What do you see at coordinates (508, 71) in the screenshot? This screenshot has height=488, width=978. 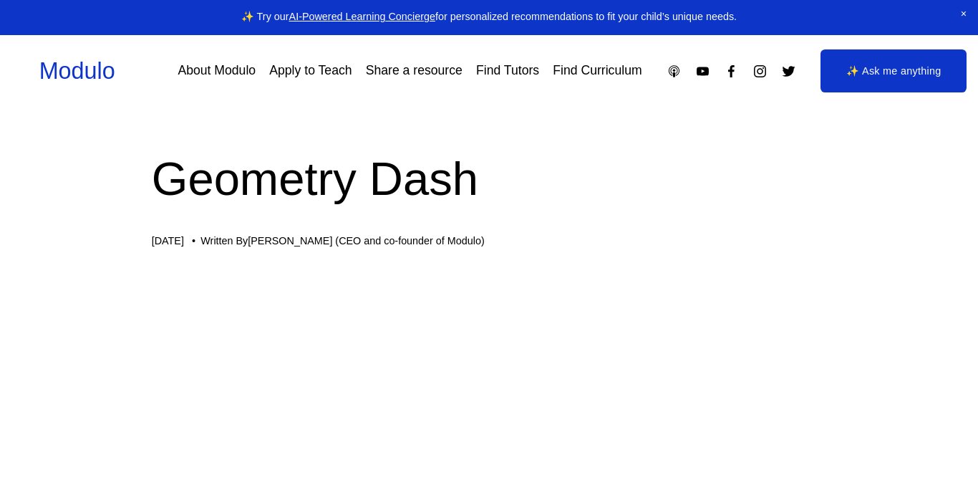 I see `a: Find Tutors` at bounding box center [508, 71].